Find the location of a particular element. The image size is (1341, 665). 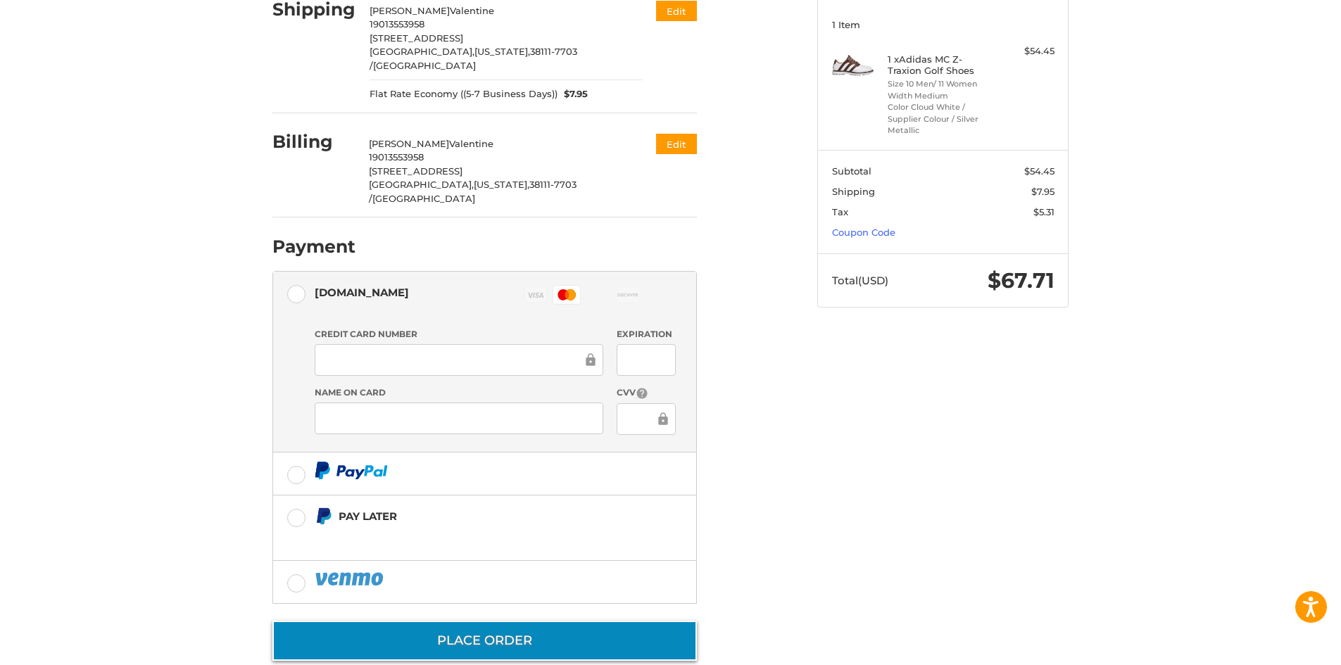

label: CVV is located at coordinates (646, 393).